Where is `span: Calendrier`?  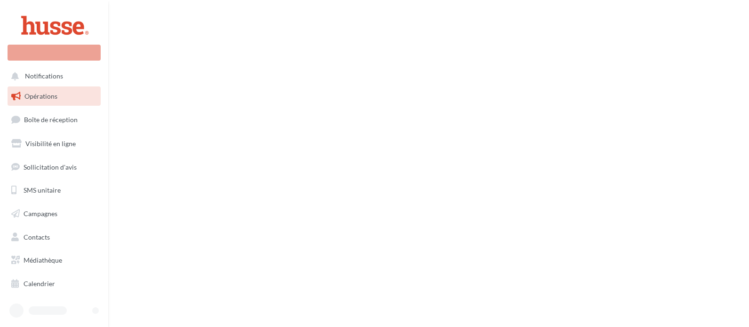
span: Calendrier is located at coordinates (39, 284).